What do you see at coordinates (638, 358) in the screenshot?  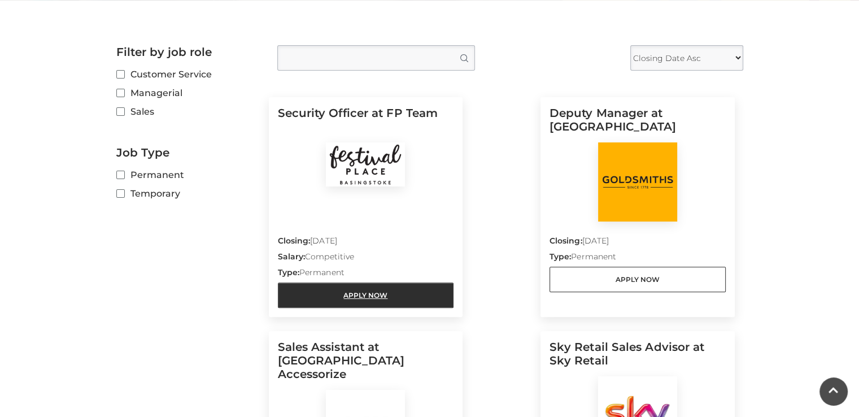 I see `h5: Sky Retail Sales Advisor at Sky Retail` at bounding box center [638, 358].